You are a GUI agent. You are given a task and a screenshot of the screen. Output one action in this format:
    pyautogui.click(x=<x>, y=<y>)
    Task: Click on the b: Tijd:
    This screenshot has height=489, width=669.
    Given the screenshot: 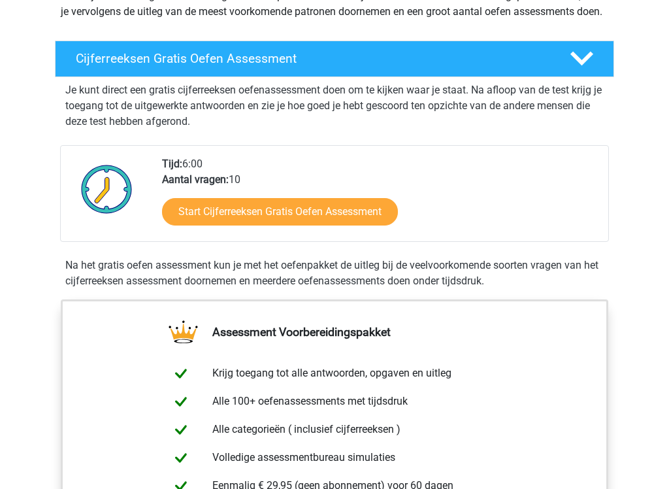 What is the action you would take?
    pyautogui.click(x=172, y=164)
    